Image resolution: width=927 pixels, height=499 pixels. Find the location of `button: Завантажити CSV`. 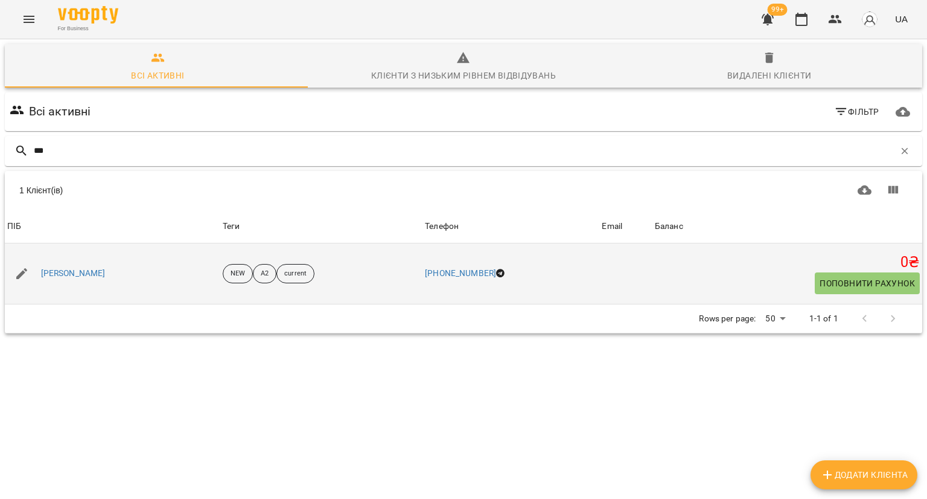

button: Завантажити CSV is located at coordinates (865, 190).